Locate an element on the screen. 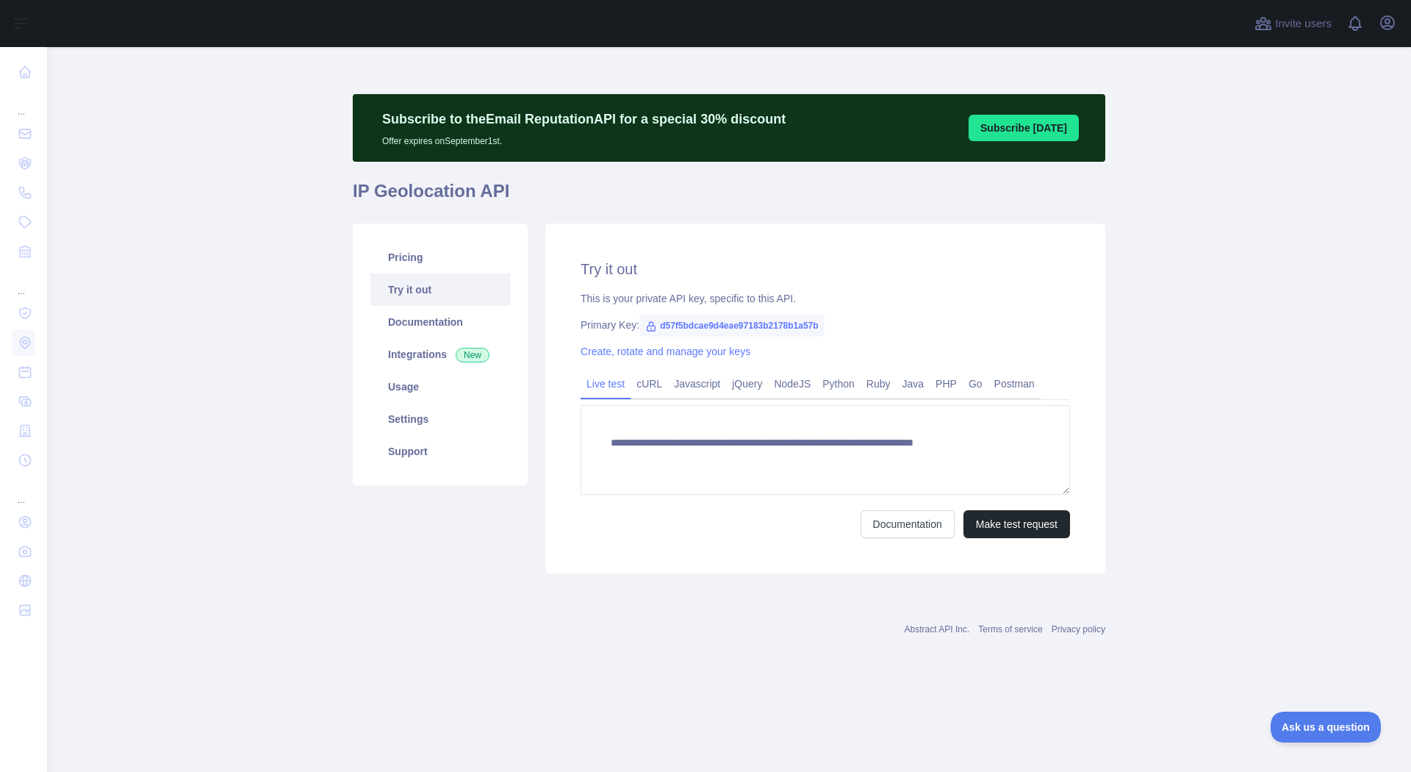 The image size is (1411, 772). p: Offer expires on September 1st. is located at coordinates (584, 138).